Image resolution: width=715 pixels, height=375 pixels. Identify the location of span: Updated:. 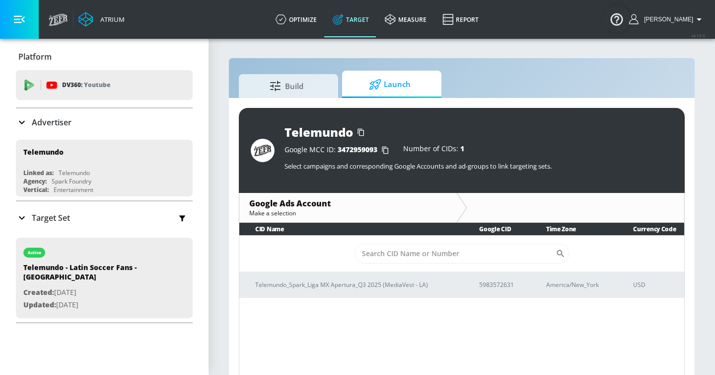
(40, 304).